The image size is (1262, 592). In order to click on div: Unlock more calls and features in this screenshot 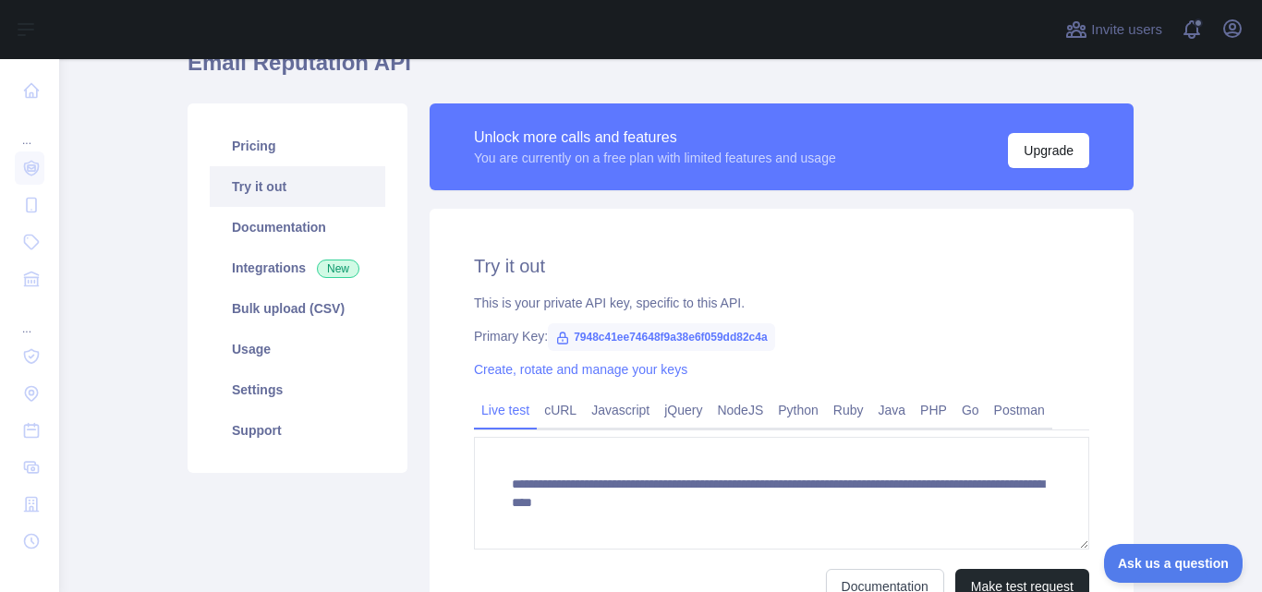, I will do `click(655, 138)`.